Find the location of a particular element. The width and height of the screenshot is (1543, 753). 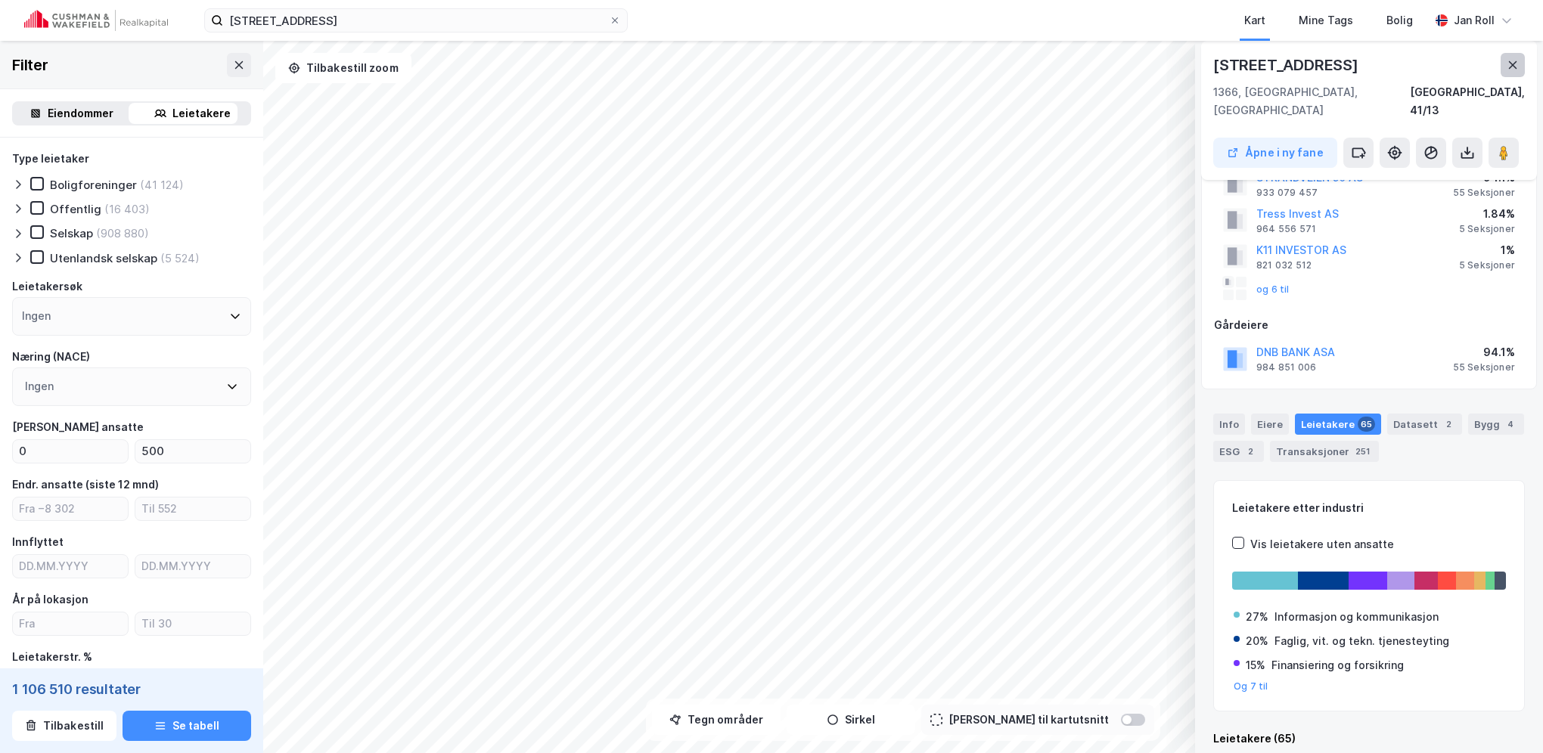

button: Og 7 til is located at coordinates (1251, 687).